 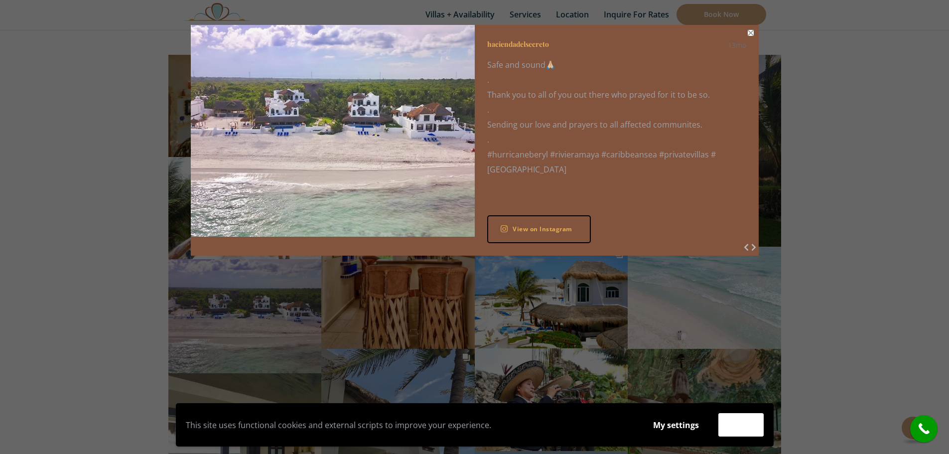 What do you see at coordinates (737, 45) in the screenshot?
I see `time: 13mo` at bounding box center [737, 45].